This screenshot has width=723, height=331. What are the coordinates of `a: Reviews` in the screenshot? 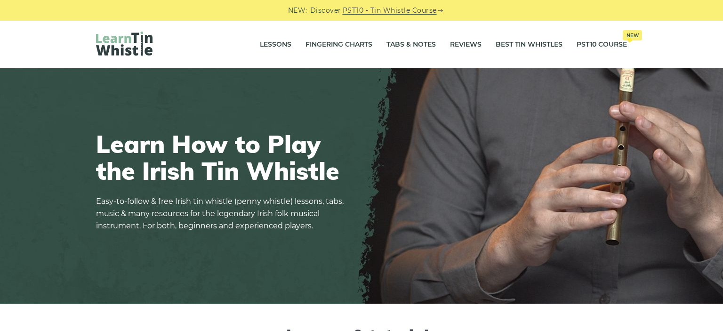 It's located at (465, 45).